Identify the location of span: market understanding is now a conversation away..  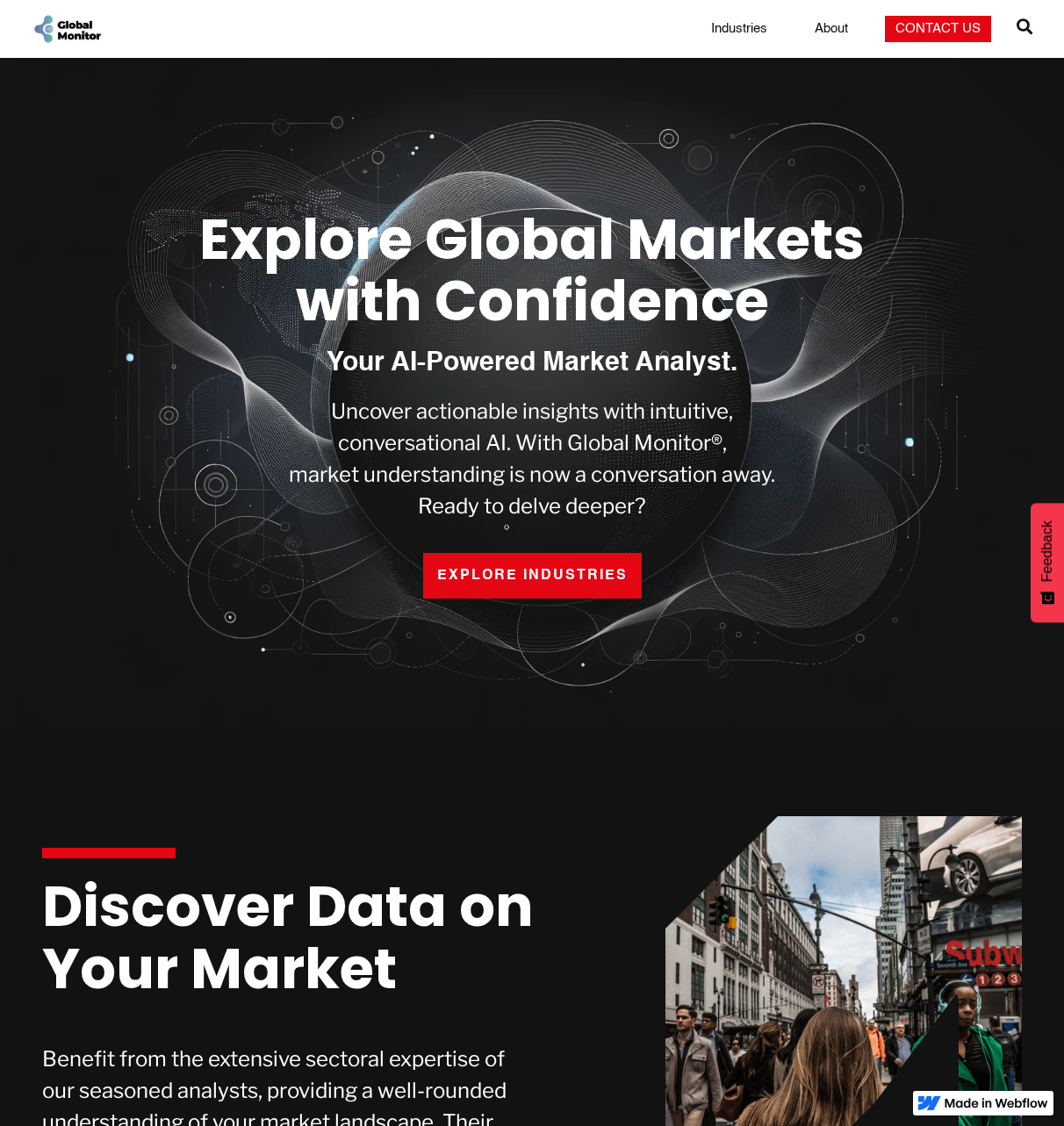
(532, 474).